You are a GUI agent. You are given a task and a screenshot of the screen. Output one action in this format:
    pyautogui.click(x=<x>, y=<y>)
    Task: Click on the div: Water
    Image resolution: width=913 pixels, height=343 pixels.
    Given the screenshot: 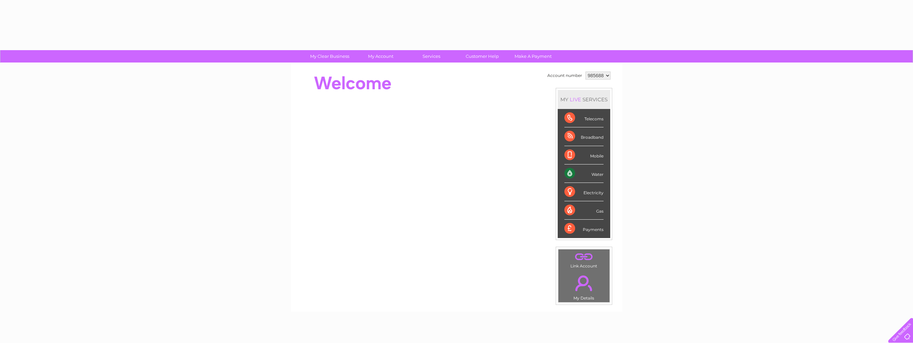 What is the action you would take?
    pyautogui.click(x=584, y=174)
    